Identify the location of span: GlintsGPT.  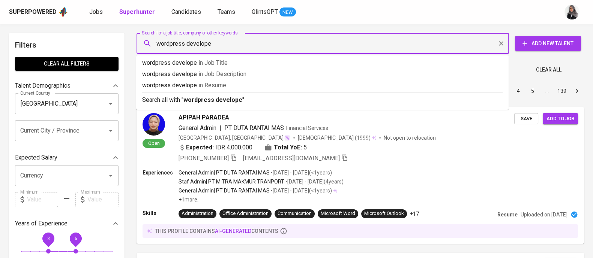
(265, 12).